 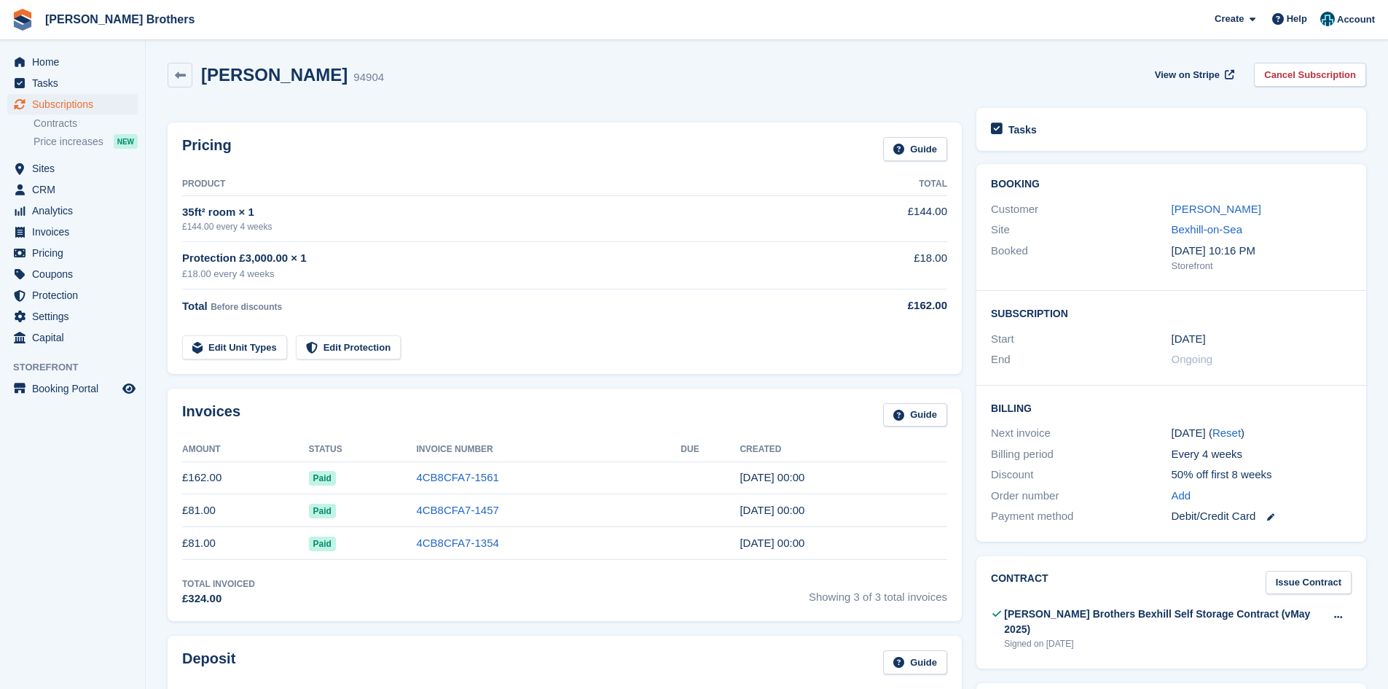 What do you see at coordinates (369, 77) in the screenshot?
I see `div: 94904` at bounding box center [369, 77].